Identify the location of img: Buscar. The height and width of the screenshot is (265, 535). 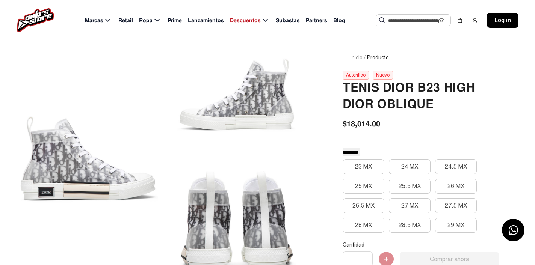
(382, 20).